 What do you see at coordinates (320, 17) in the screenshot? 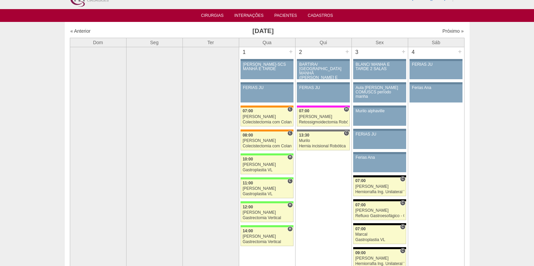
I see `a: Cadastros` at bounding box center [320, 17].